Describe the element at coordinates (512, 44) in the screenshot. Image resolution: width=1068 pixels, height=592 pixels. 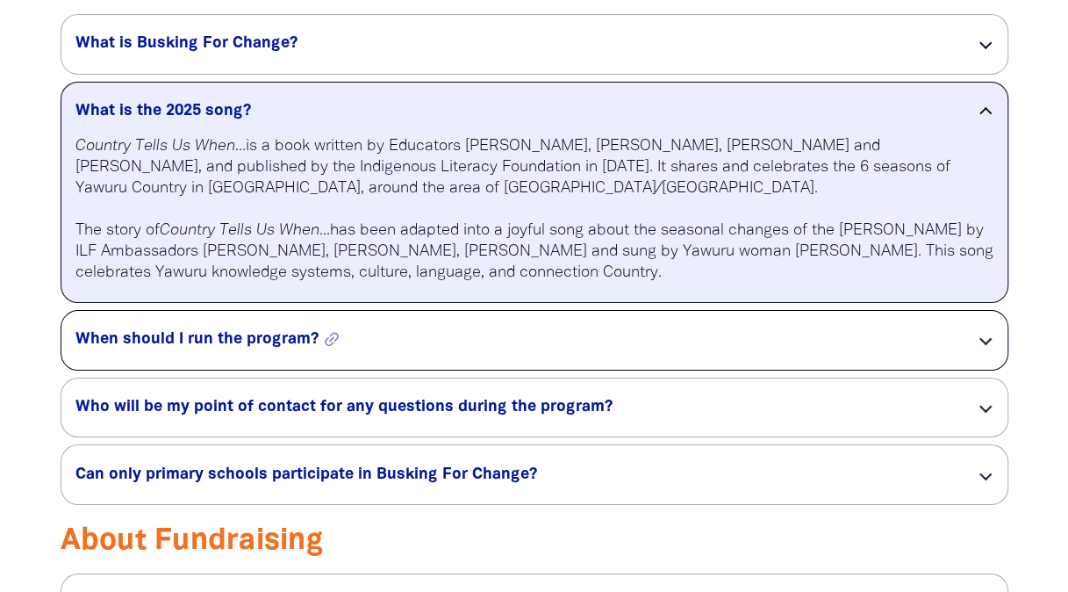
I see `h5: What is Busking For Change?` at that location.